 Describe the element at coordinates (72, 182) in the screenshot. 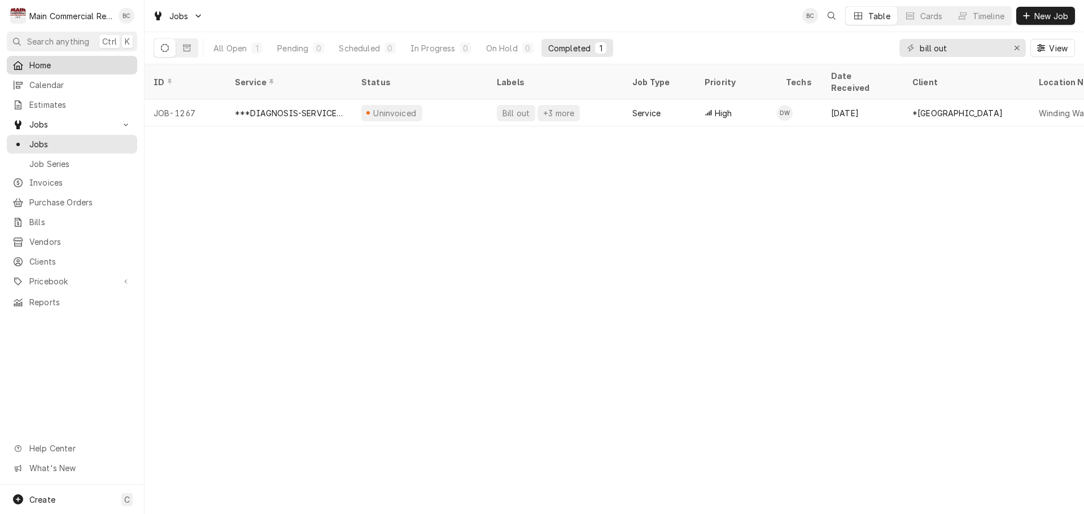

I see `a: Invoices` at that location.